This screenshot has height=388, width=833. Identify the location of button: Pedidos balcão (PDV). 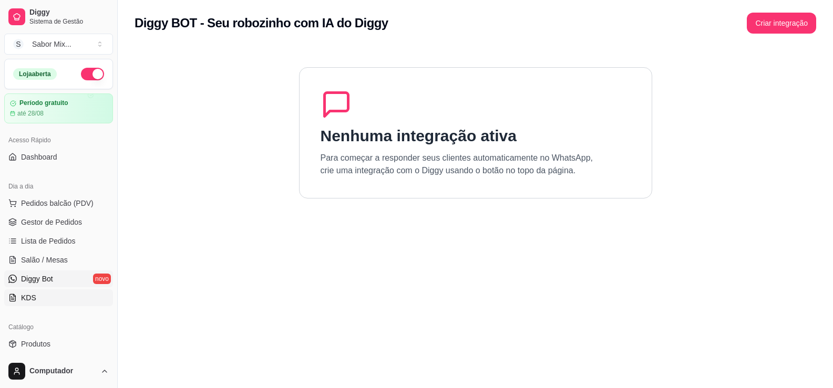
(58, 203).